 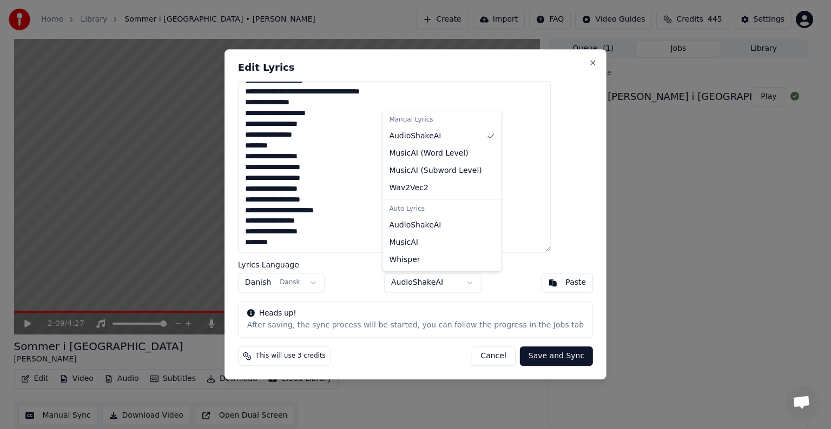 I want to click on span: MusicAI, so click(x=404, y=243).